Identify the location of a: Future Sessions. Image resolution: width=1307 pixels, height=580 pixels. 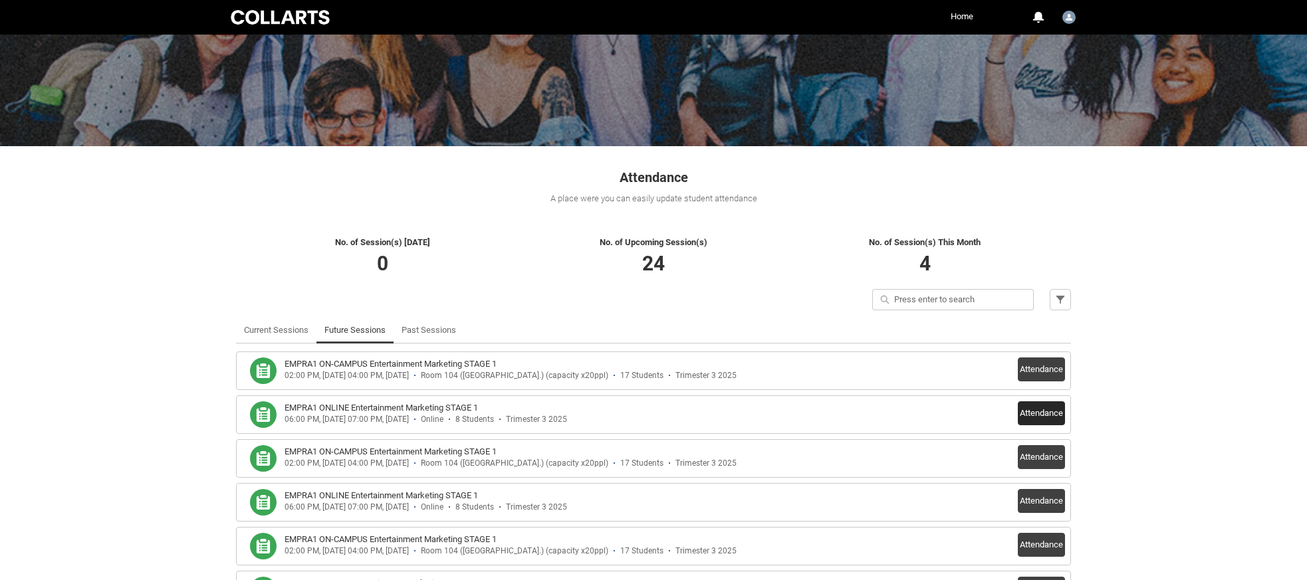
(355, 330).